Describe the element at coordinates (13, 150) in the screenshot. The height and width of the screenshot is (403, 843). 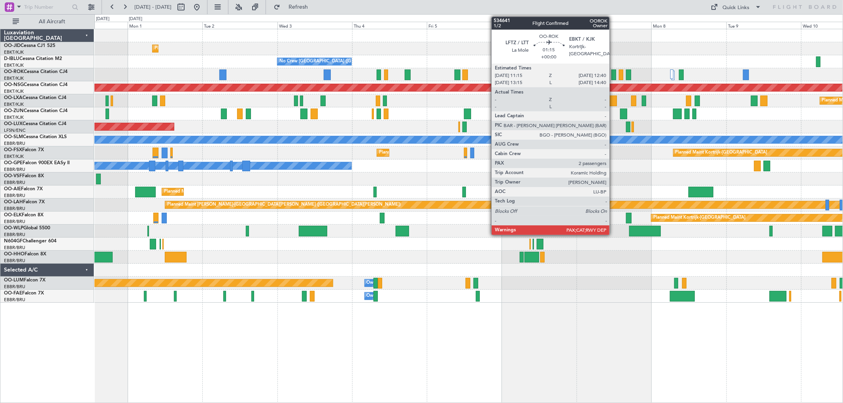
I see `span: OO-FSX` at that location.